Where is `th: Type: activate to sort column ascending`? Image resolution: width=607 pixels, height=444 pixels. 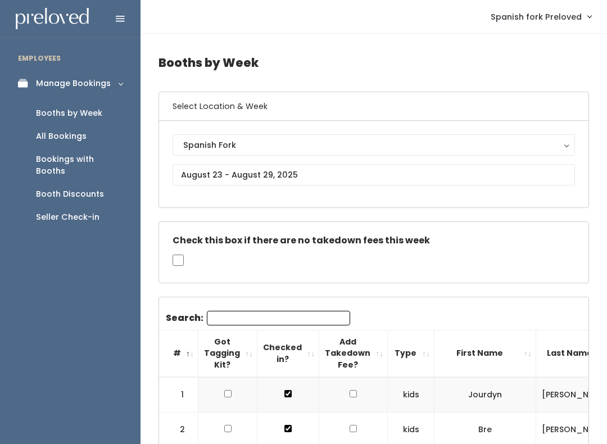 th: Type: activate to sort column ascending is located at coordinates (411, 353).